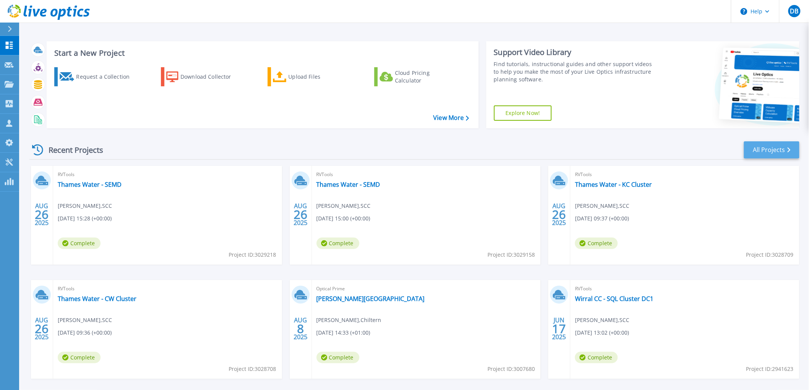  Describe the element at coordinates (253, 369) in the screenshot. I see `span: Project ID: 3028708` at that location.